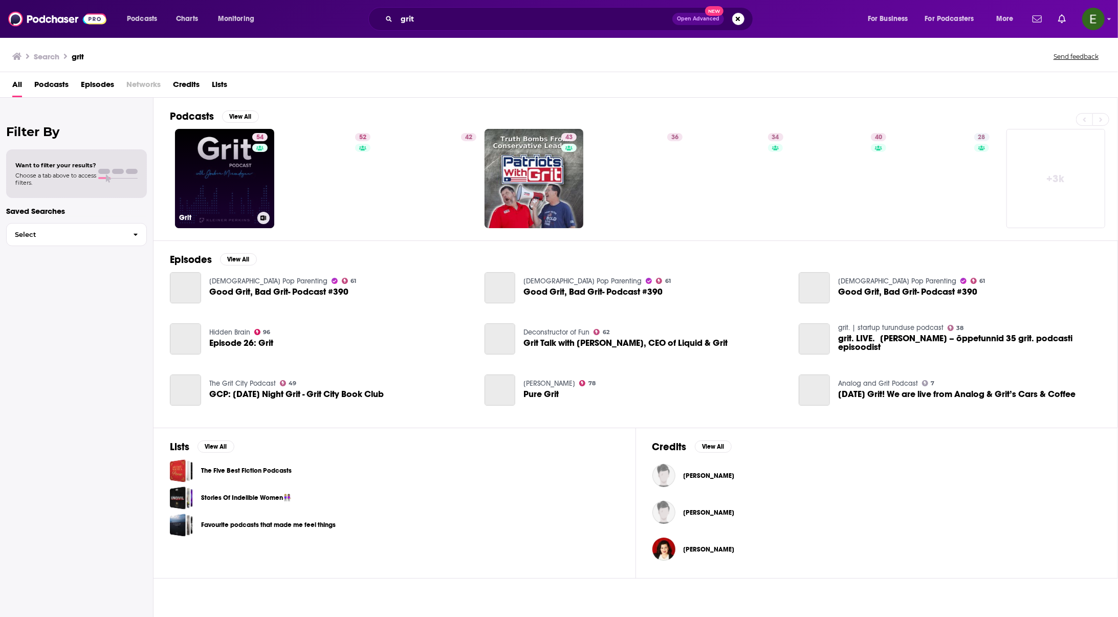 The width and height of the screenshot is (1118, 617). What do you see at coordinates (202, 447) in the screenshot?
I see `a: ListsView All` at bounding box center [202, 447].